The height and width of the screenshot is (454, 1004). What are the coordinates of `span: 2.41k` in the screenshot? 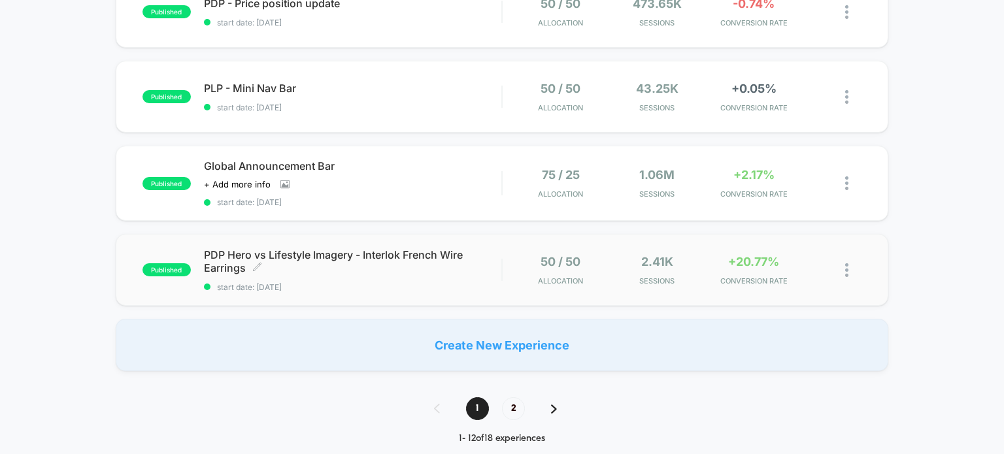 It's located at (657, 261).